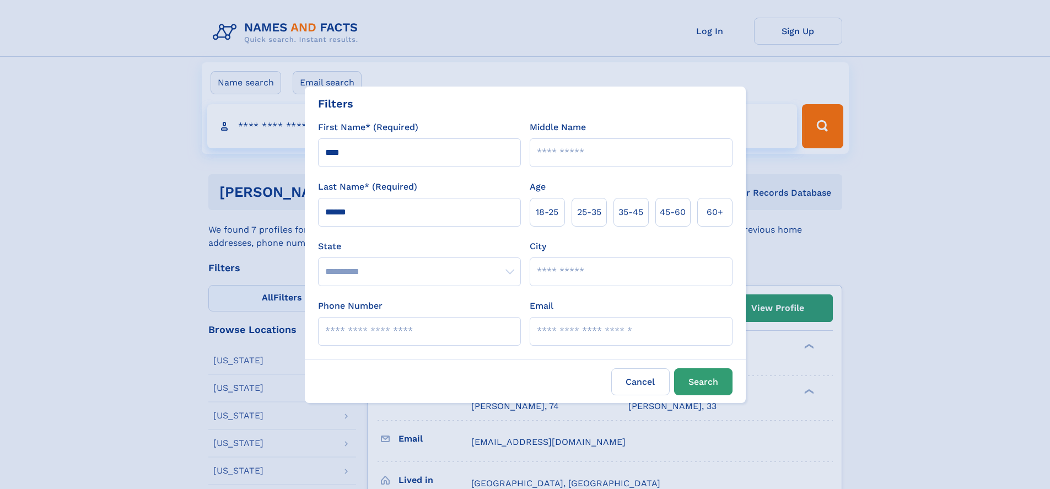 Image resolution: width=1050 pixels, height=489 pixels. What do you see at coordinates (703, 381) in the screenshot?
I see `button: Search` at bounding box center [703, 381].